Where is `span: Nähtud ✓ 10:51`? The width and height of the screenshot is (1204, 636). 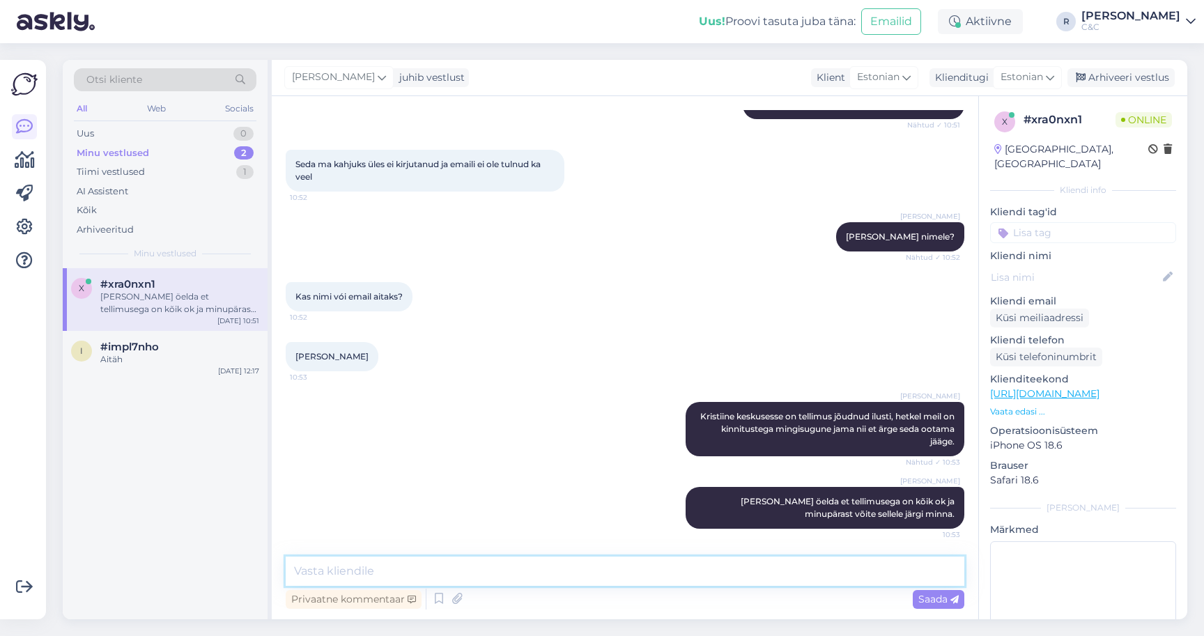 span: Nähtud ✓ 10:51 is located at coordinates (933, 125).